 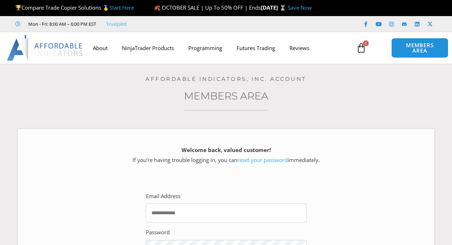 What do you see at coordinates (420, 48) in the screenshot?
I see `a: MEMBERS AREA` at bounding box center [420, 48].